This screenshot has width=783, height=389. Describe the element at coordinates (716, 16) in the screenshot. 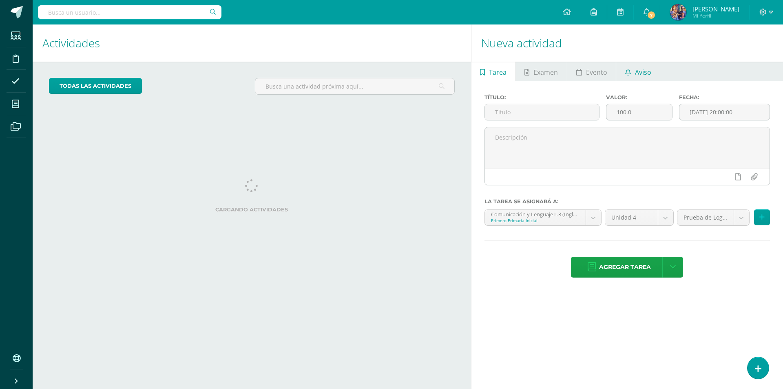

I see `span: Mi Perfil` at that location.